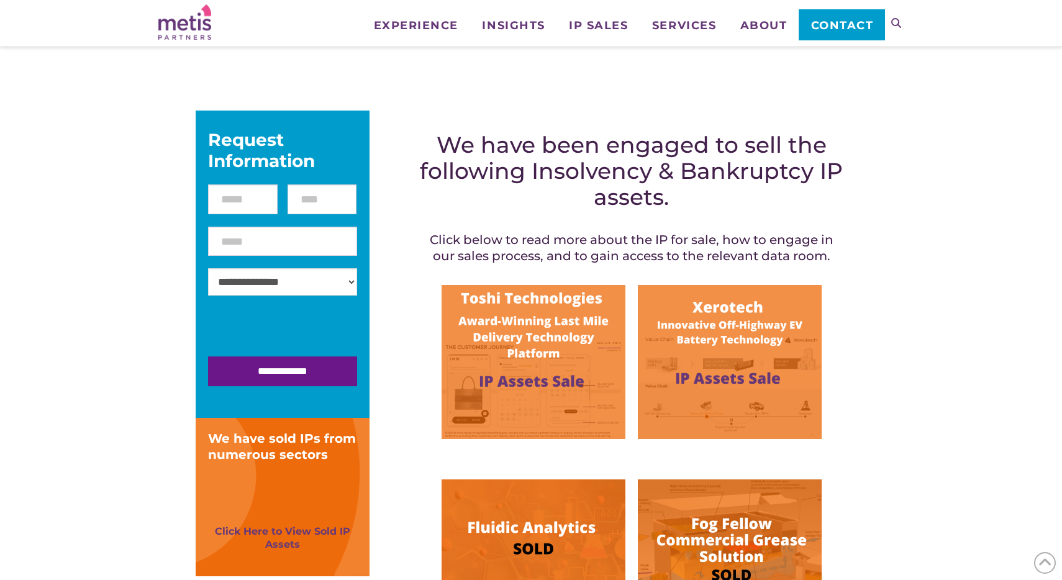  I want to click on h4: Click below to read more about the IP for sale, how to engage in our sales process, and to gain a..., so click(632, 248).